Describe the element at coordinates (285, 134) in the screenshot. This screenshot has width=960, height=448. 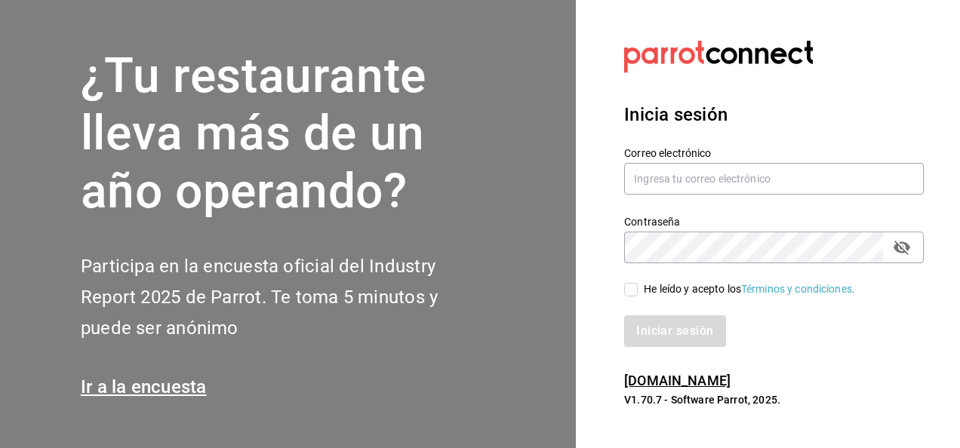
I see `h1: ¿Tu restaurante lleva más de un año operando?` at that location.